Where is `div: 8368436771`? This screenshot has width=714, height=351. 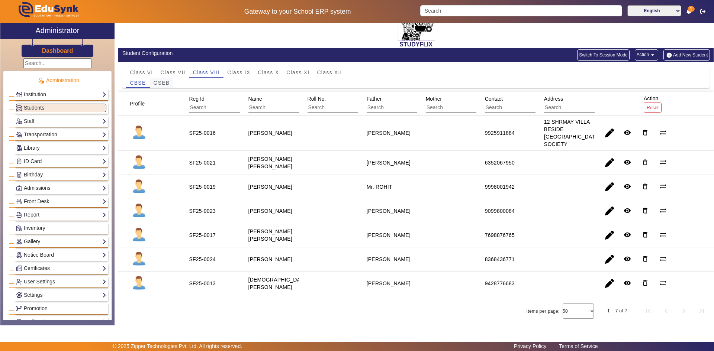
div: 8368436771 is located at coordinates (500, 259).